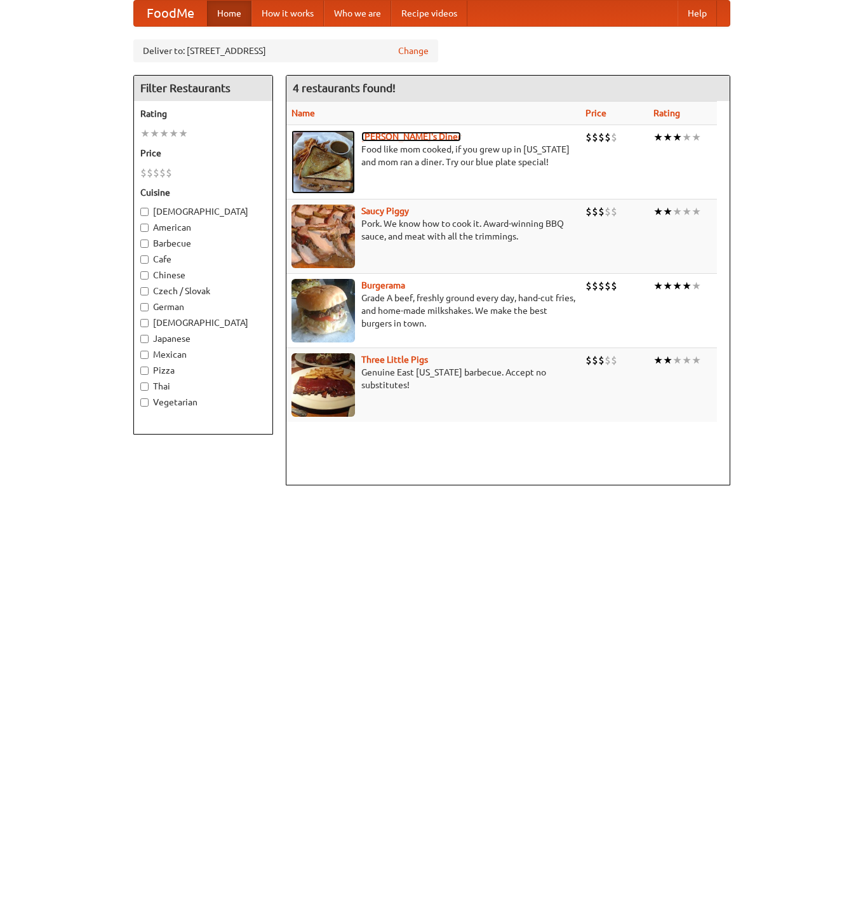 The image size is (863, 899). Describe the element at coordinates (203, 227) in the screenshot. I see `label: American` at that location.